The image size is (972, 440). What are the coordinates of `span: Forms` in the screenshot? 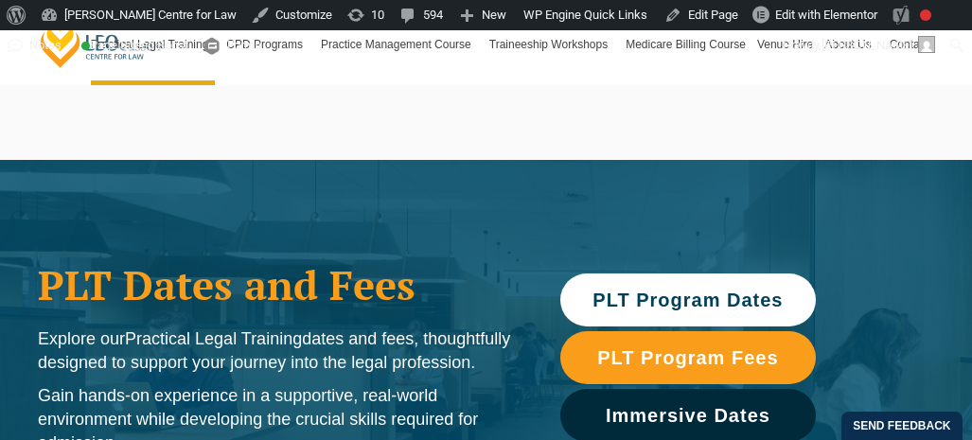 It's located at (244, 45).